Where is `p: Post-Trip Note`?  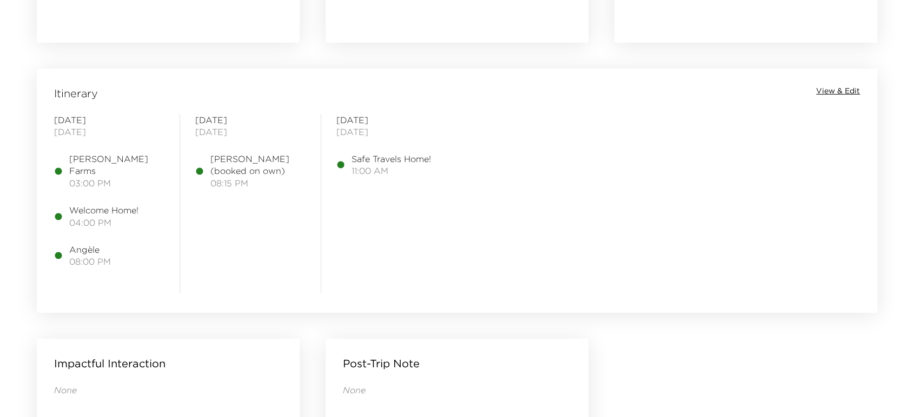 p: Post-Trip Note is located at coordinates (381, 364).